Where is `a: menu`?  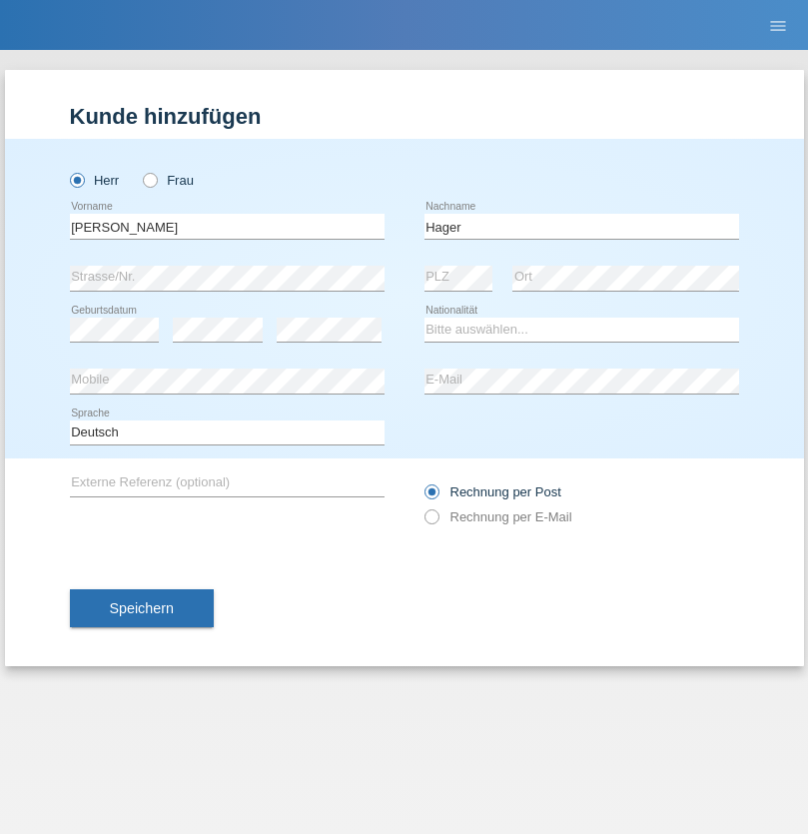 a: menu is located at coordinates (778, 25).